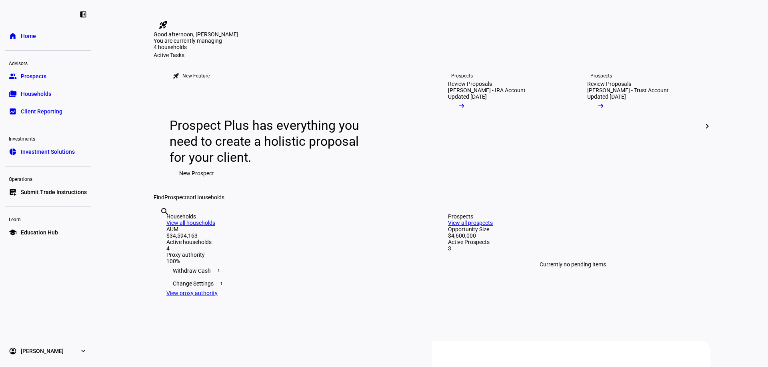 The height and width of the screenshot is (367, 768). What do you see at coordinates (707, 126) in the screenshot?
I see `mat-icon: chevron_right` at bounding box center [707, 126].